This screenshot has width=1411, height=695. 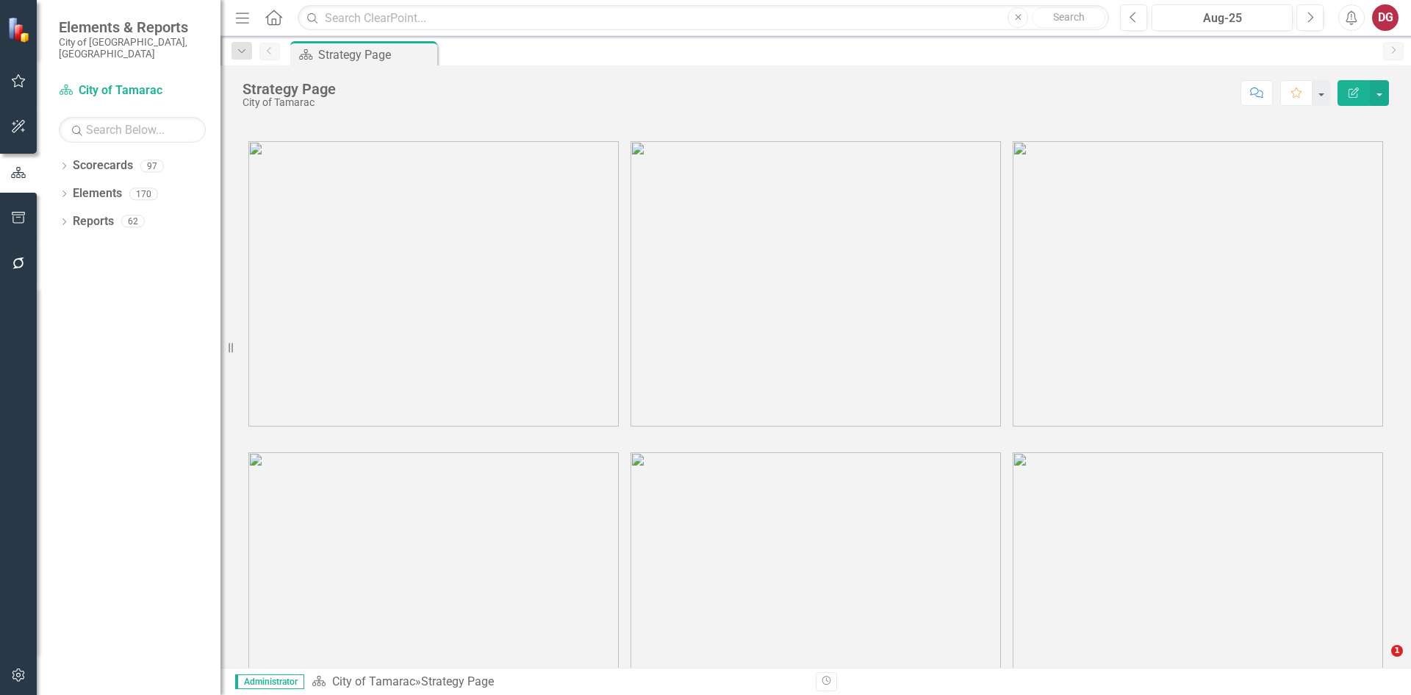 I want to click on button: DG, so click(x=1385, y=18).